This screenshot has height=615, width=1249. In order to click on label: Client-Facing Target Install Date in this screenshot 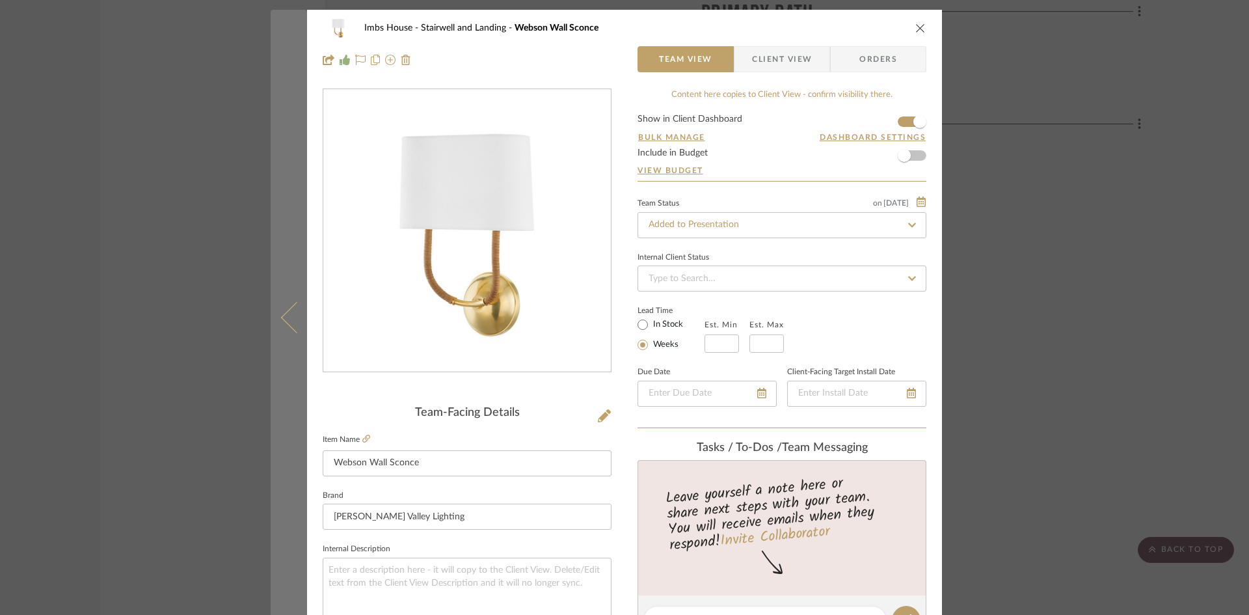, I will do `click(841, 372)`.